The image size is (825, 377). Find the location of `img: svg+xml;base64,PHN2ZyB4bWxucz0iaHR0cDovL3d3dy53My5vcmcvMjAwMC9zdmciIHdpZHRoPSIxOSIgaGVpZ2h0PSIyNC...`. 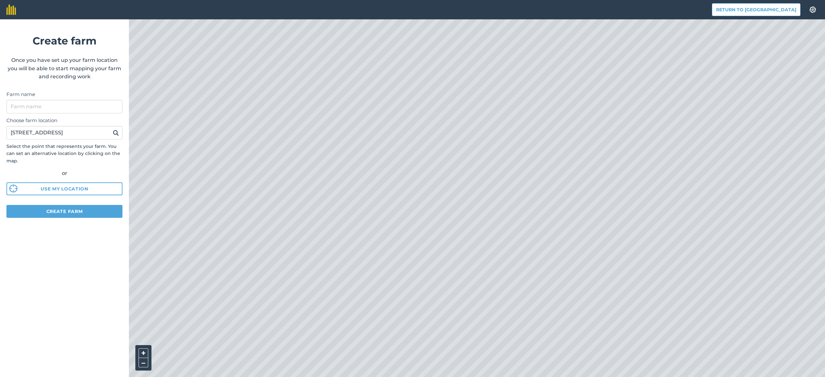

img: svg+xml;base64,PHN2ZyB4bWxucz0iaHR0cDovL3d3dy53My5vcmcvMjAwMC9zdmciIHdpZHRoPSIxOSIgaGVpZ2h0PSIyNC... is located at coordinates (116, 133).